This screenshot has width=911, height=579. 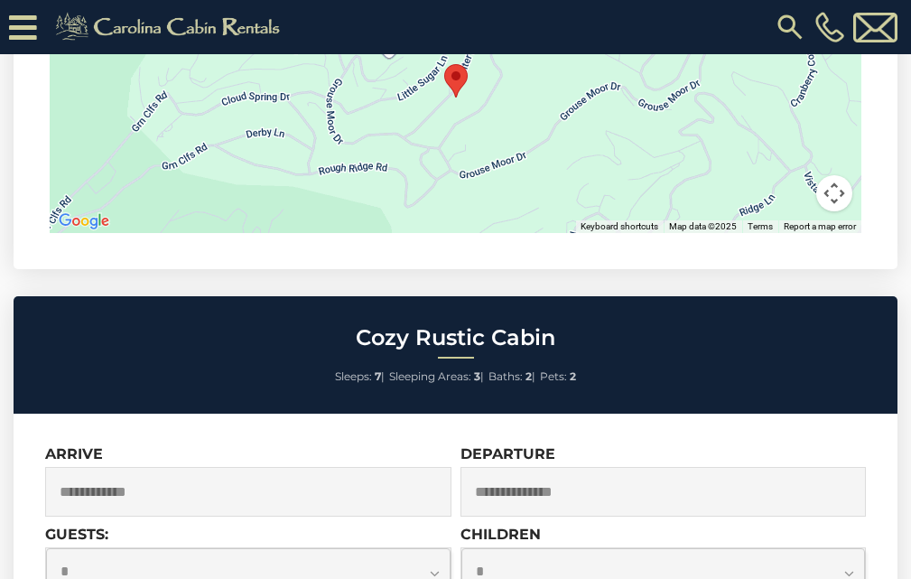 I want to click on span: Map data ©2025, so click(x=703, y=226).